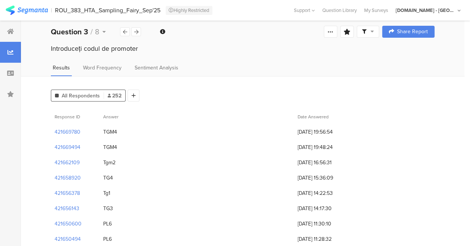  What do you see at coordinates (111, 117) in the screenshot?
I see `span: Answer` at bounding box center [111, 117].